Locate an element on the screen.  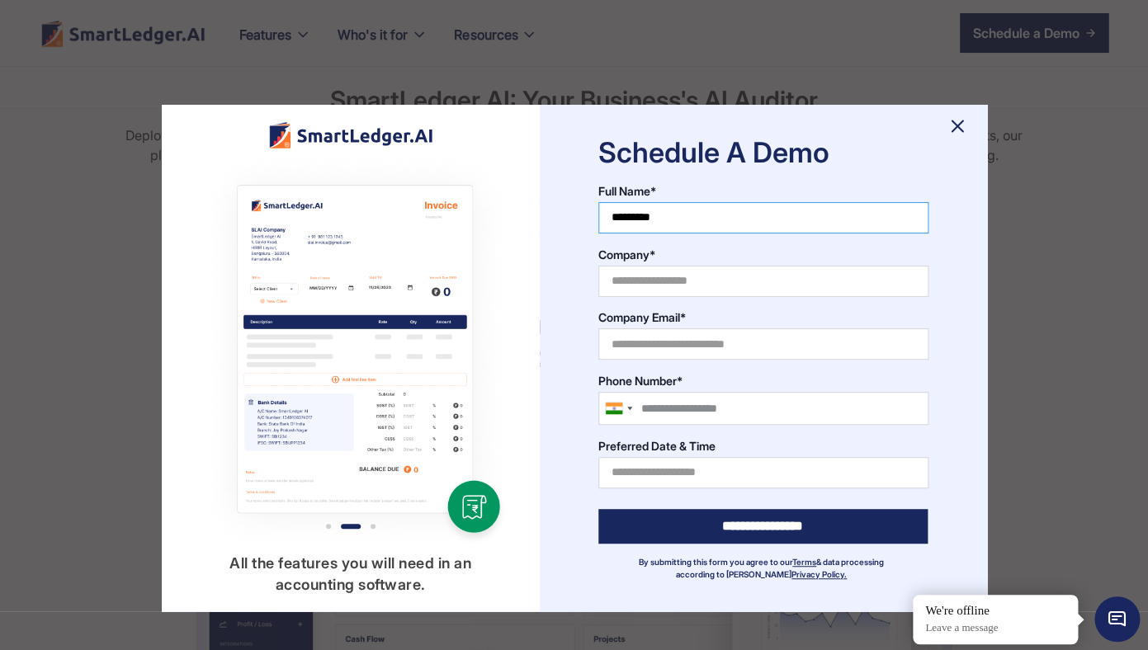
form: Schedule a demo features page is located at coordinates (763, 357).